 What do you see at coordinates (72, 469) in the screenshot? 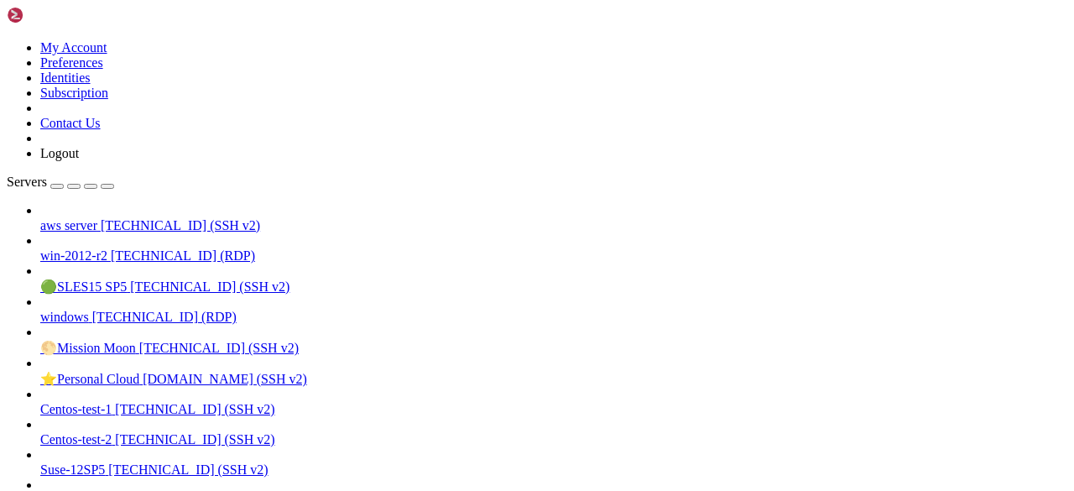
I see `span: Suse-12SP5` at bounding box center [72, 469].